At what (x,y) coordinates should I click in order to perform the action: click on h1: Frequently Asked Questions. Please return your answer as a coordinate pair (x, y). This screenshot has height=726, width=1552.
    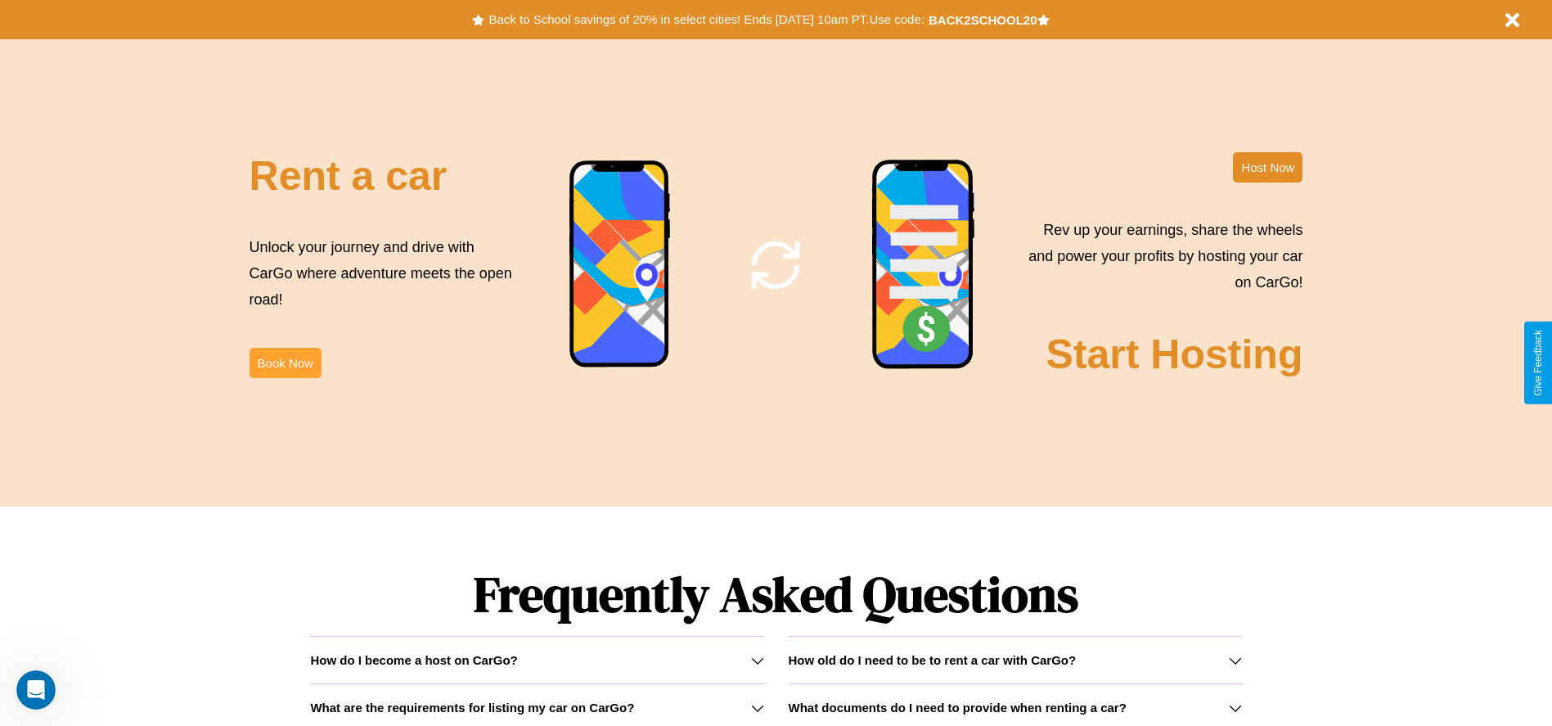
    Looking at the image, I should click on (775, 594).